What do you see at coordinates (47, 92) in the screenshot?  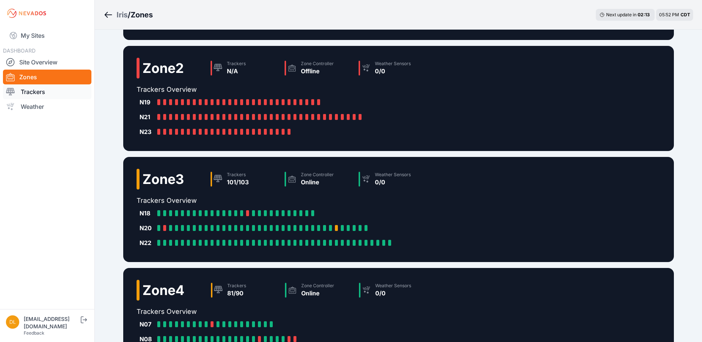 I see `a: Trackers` at bounding box center [47, 92].